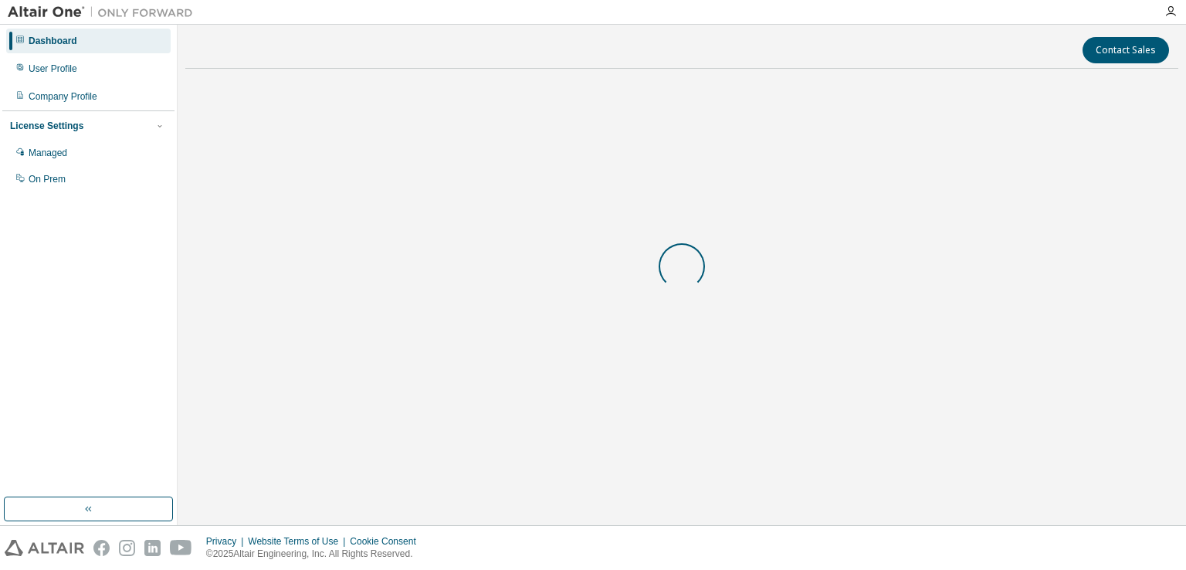  I want to click on img: youtube.svg, so click(181, 548).